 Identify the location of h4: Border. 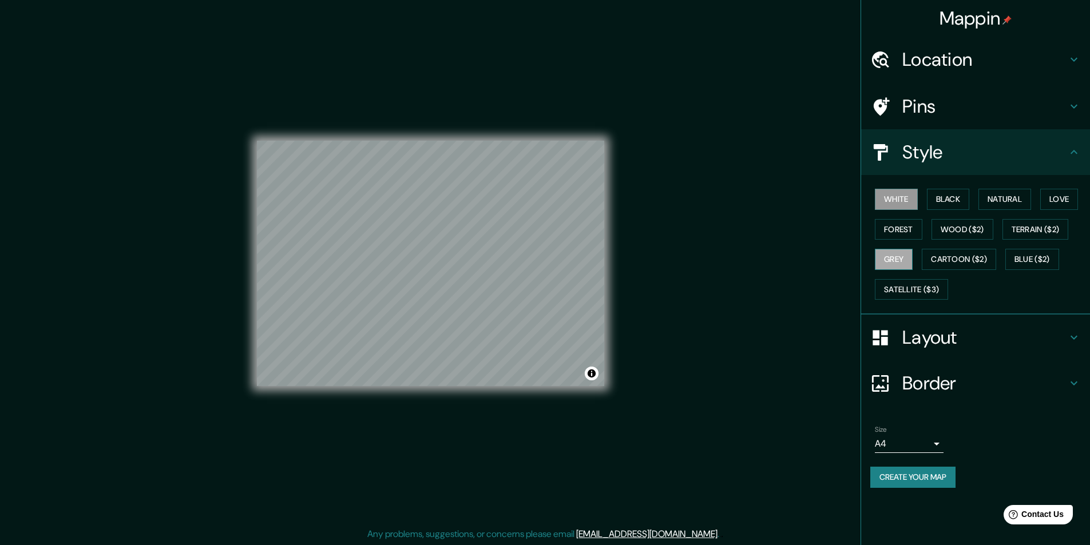
(985, 383).